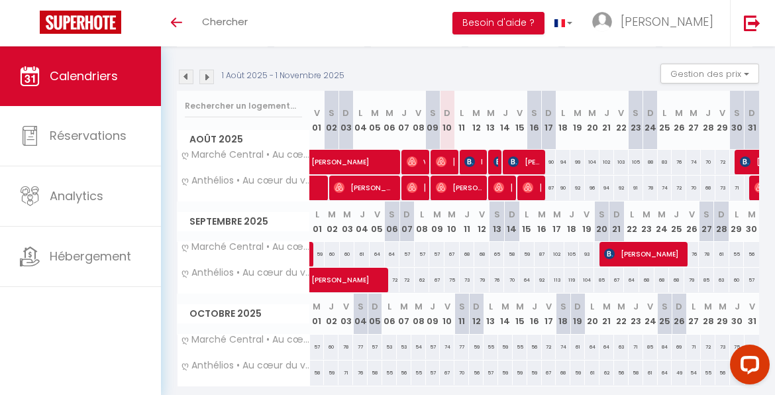  Describe the element at coordinates (721, 254) in the screenshot. I see `div: 61` at that location.